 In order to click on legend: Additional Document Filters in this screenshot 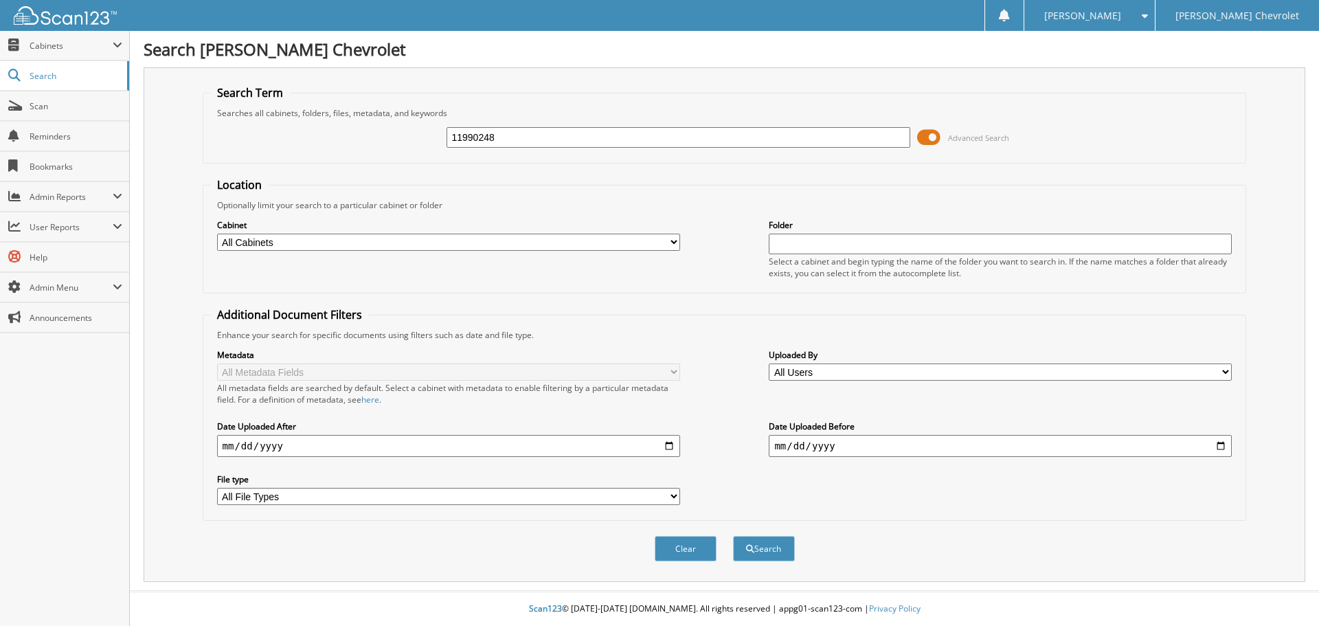, I will do `click(289, 315)`.